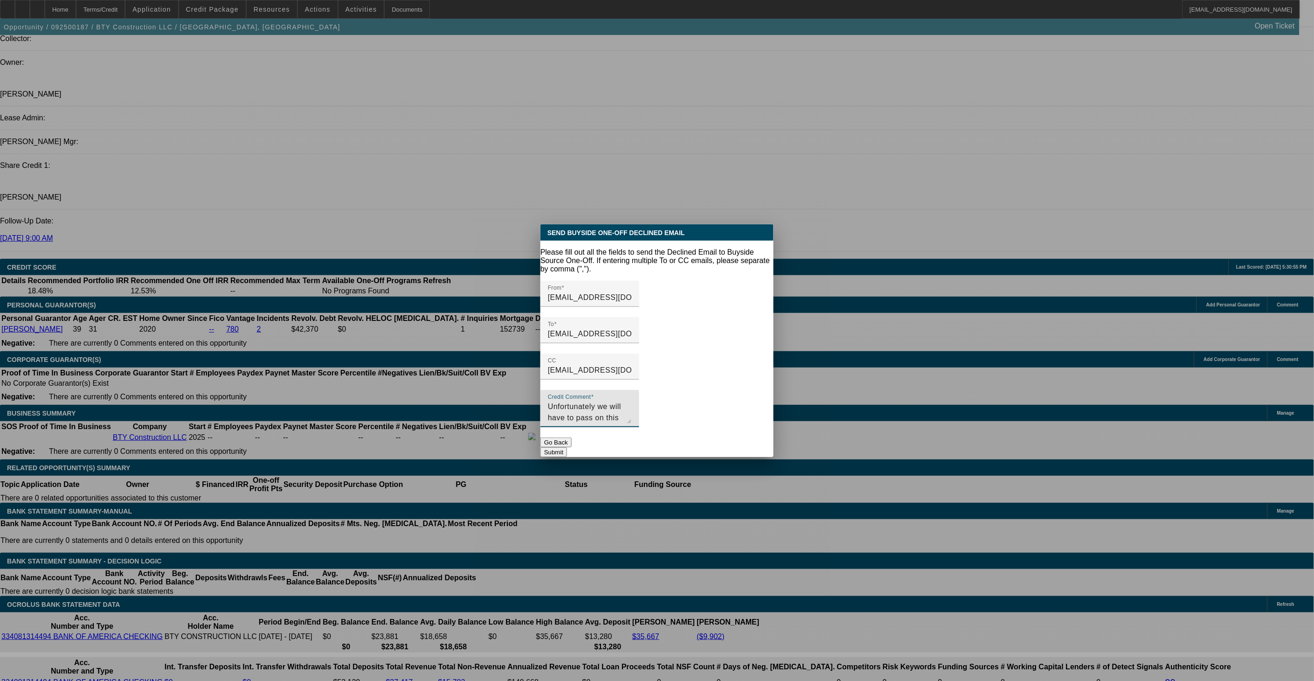 The image size is (1314, 681). I want to click on mat-label: From, so click(554, 287).